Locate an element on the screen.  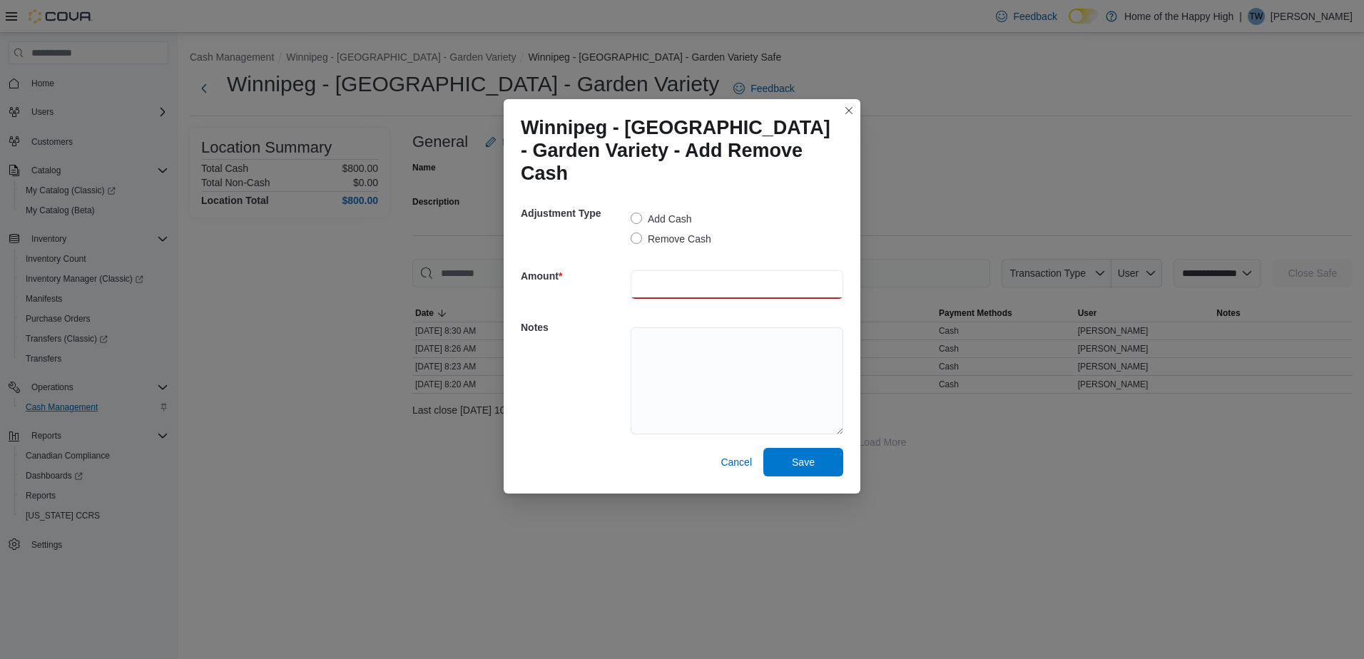
h5: Adjustment Type is located at coordinates (574, 213).